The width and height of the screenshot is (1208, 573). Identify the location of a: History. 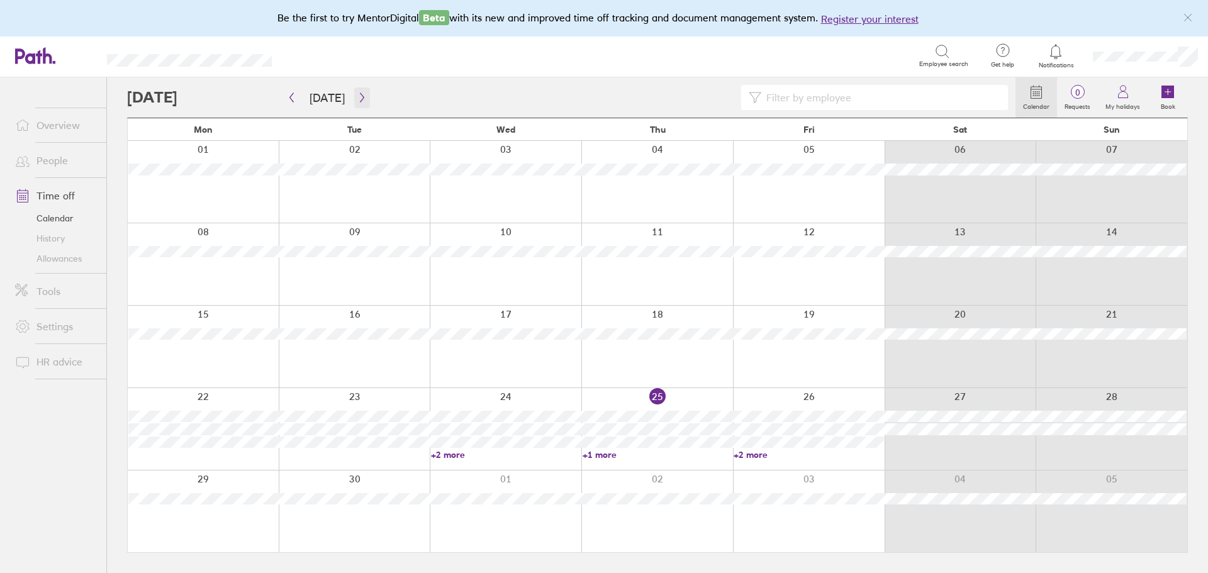
(55, 239).